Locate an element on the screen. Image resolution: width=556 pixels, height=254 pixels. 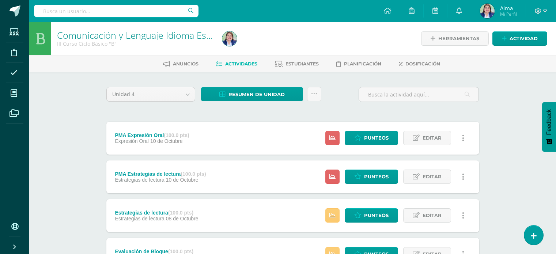
div: III Curso Ciclo Básico 'B' is located at coordinates (135, 43).